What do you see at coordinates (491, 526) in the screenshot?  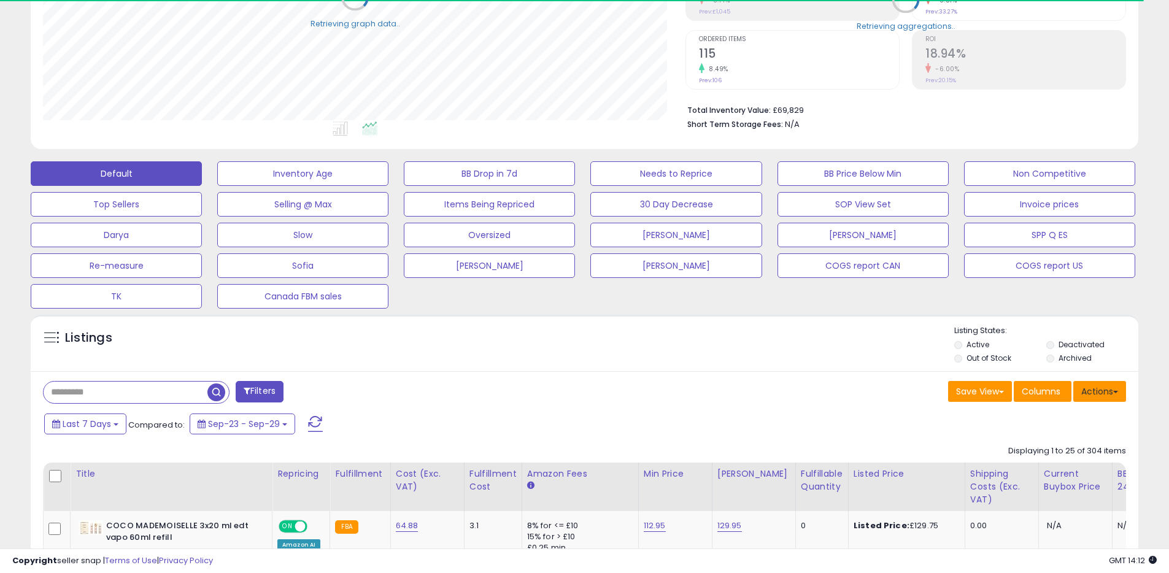 I see `div: 3.1` at bounding box center [491, 526].